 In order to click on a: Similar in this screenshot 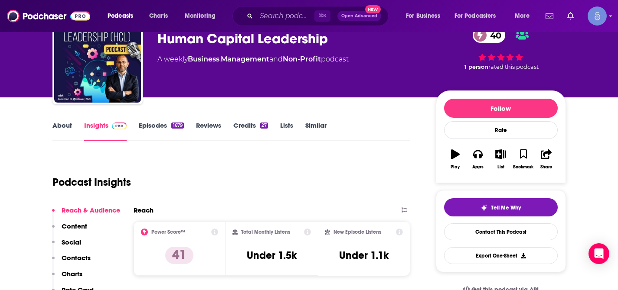, I will do `click(316, 131)`.